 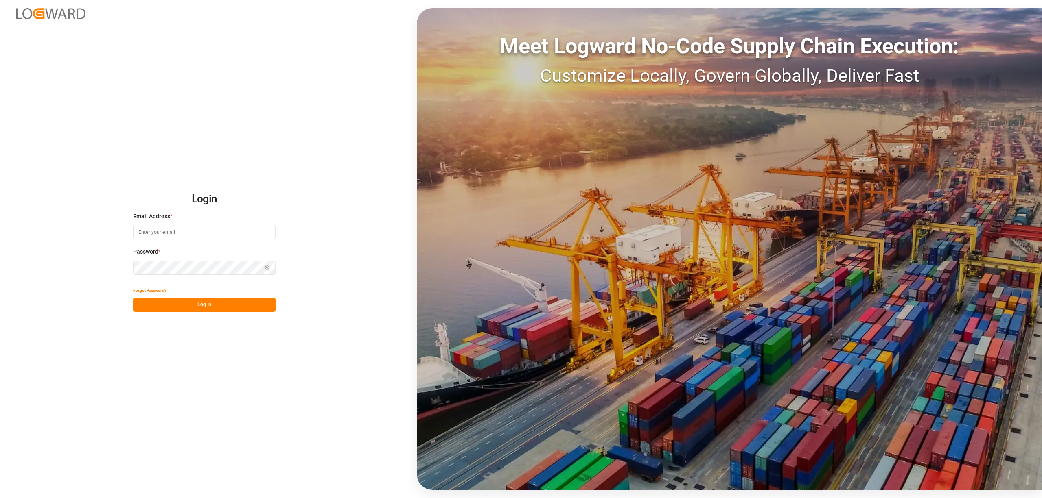 I want to click on input: Enter your email, so click(x=204, y=232).